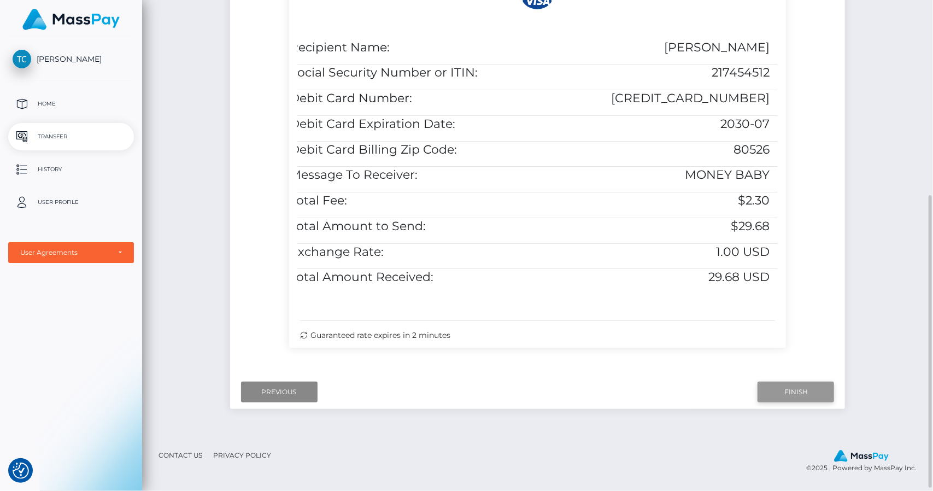 The width and height of the screenshot is (933, 491). I want to click on h5: Debit Card Number:, so click(406, 98).